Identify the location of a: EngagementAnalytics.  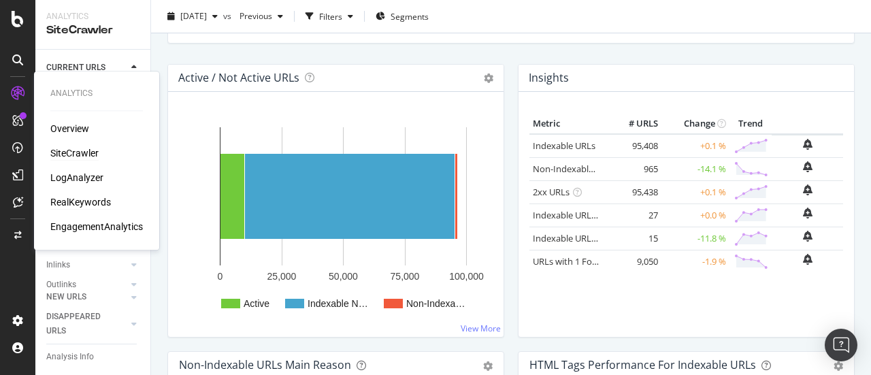
(97, 227).